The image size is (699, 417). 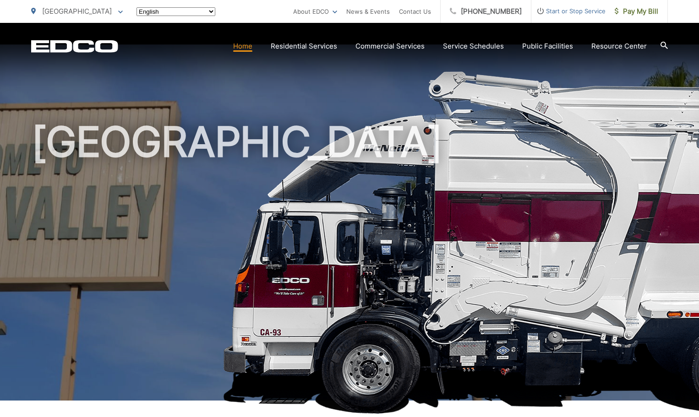 What do you see at coordinates (304, 46) in the screenshot?
I see `a: Residential Services` at bounding box center [304, 46].